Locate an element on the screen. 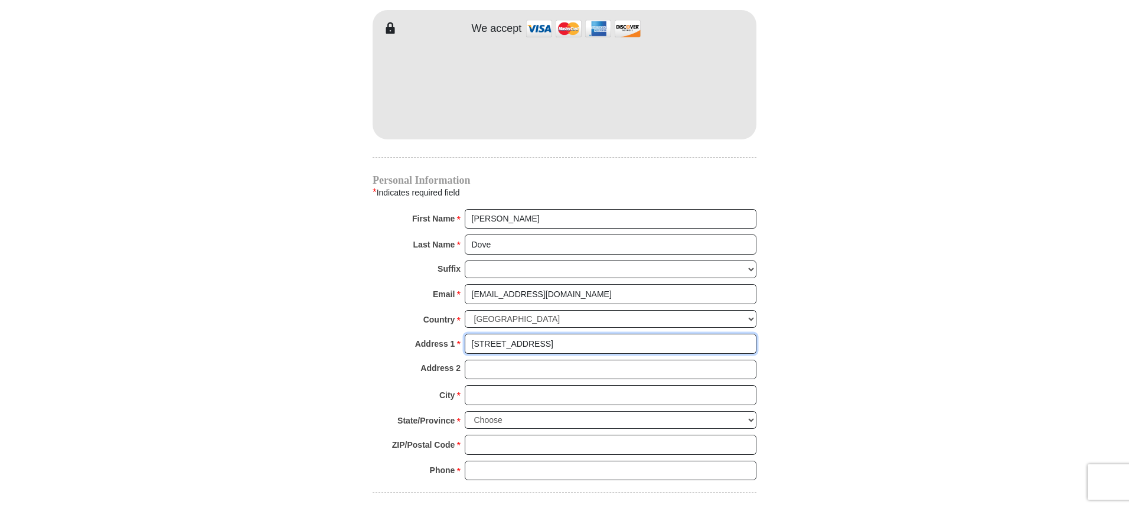 This screenshot has height=508, width=1129. strong: First Name is located at coordinates (434, 219).